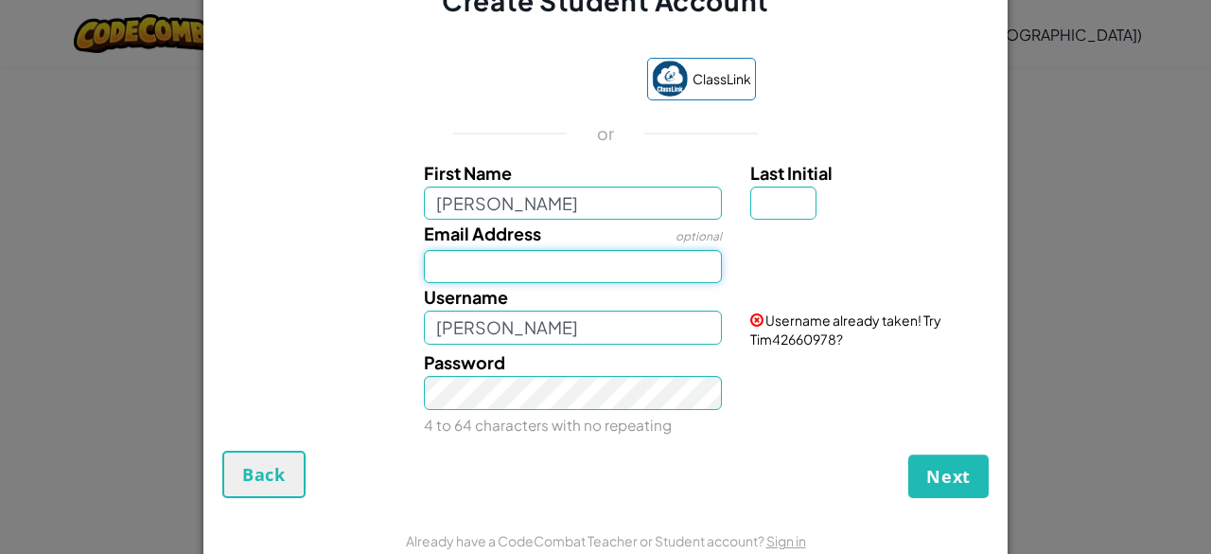 The height and width of the screenshot is (554, 1211). What do you see at coordinates (786, 540) in the screenshot?
I see `a: Sign in` at bounding box center [786, 540].